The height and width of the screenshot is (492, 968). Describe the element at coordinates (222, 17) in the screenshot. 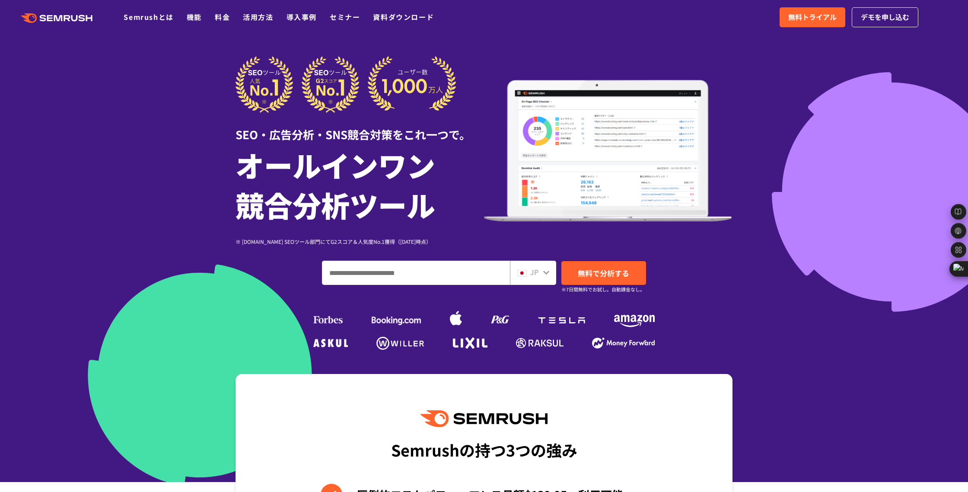

I see `a: 料金` at that location.